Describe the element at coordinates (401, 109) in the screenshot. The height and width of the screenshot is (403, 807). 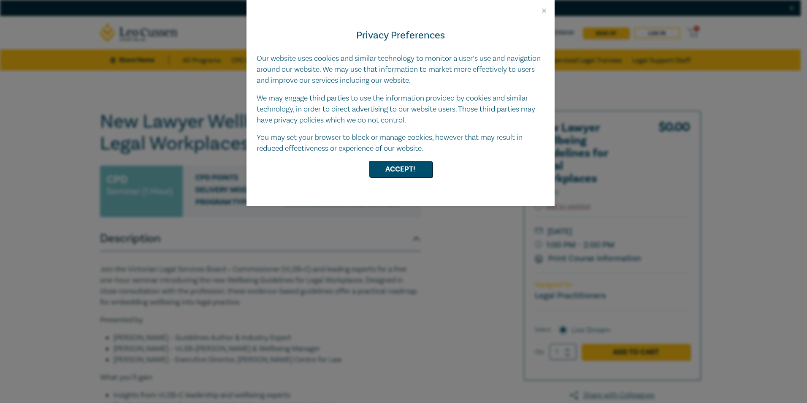
I see `p: We may engage third parties to use the information provided by cookies and similar technology, in...` at that location.